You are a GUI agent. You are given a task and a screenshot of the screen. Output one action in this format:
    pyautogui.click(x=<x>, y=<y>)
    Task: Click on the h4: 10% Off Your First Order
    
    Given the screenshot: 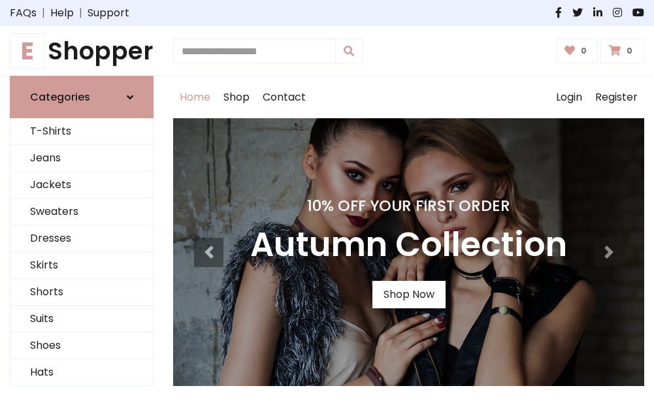 What is the action you would take?
    pyautogui.click(x=408, y=206)
    